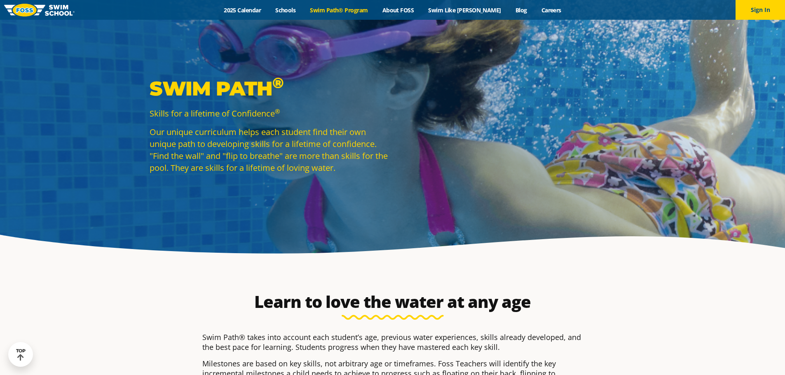 This screenshot has height=375, width=785. Describe the element at coordinates (398, 10) in the screenshot. I see `a: About FOSS` at that location.